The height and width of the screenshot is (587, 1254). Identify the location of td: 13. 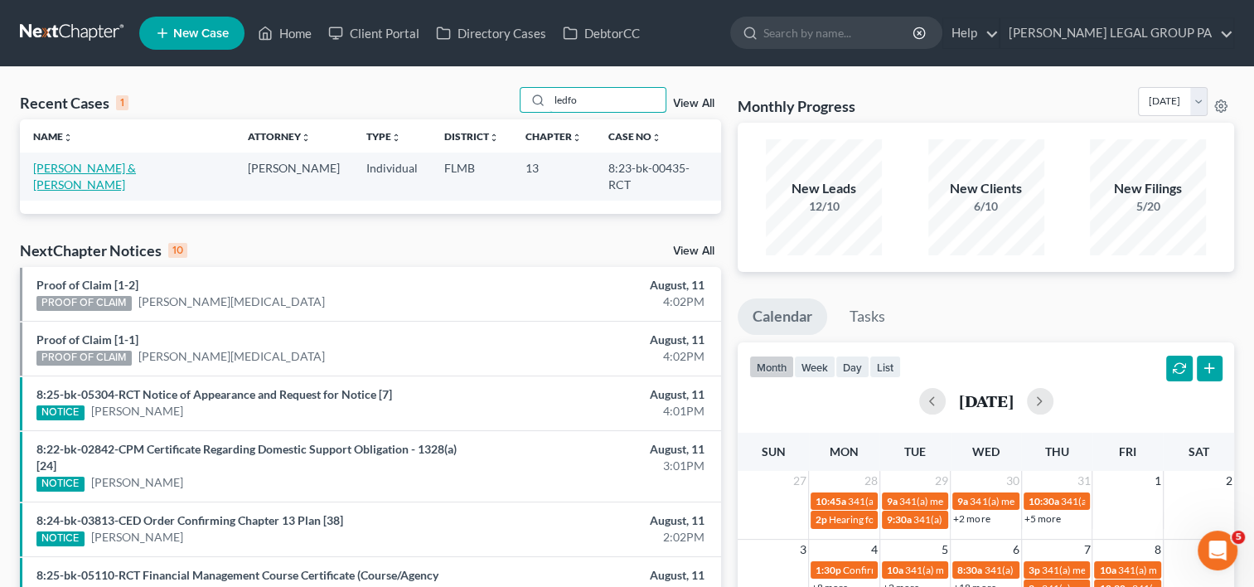
(553, 176).